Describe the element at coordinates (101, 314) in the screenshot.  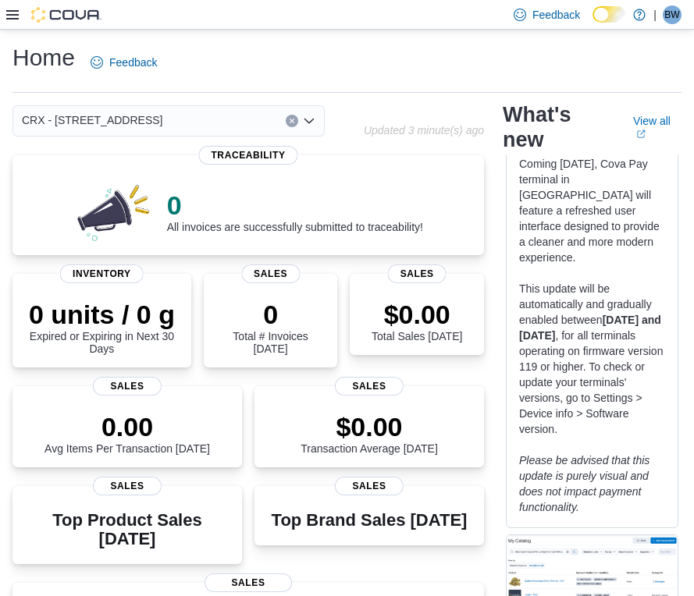
I see `p: 0 units / 0 g` at that location.